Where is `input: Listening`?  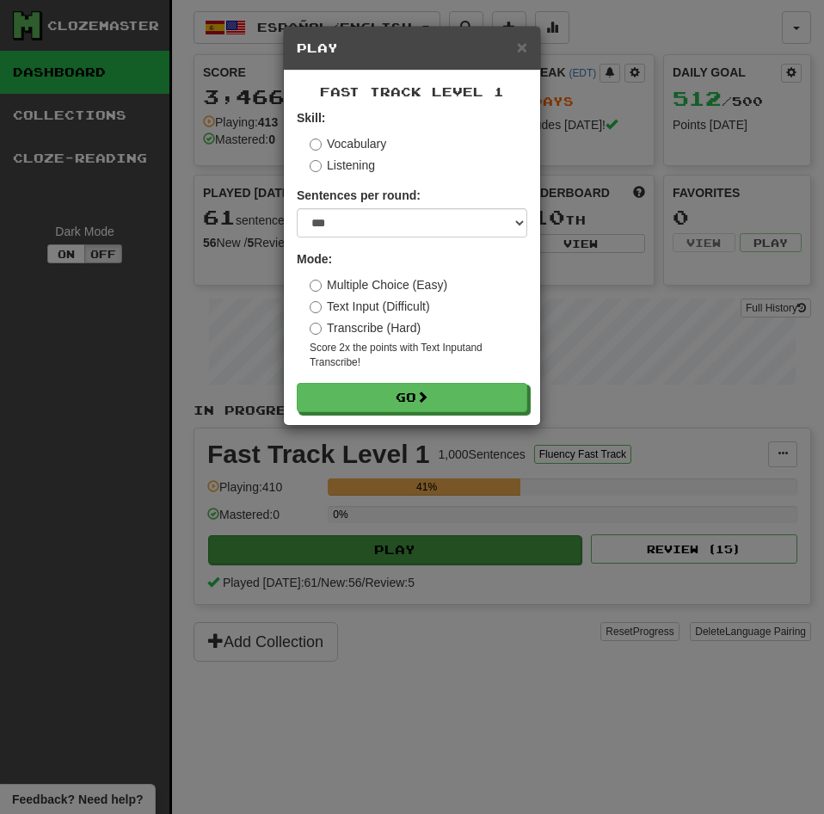 input: Listening is located at coordinates (316, 166).